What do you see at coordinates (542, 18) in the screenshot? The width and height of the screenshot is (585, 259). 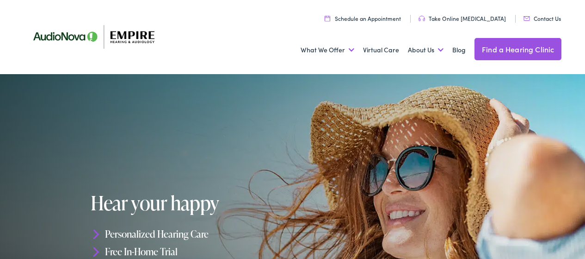 I see `a: Contact Us` at bounding box center [542, 18].